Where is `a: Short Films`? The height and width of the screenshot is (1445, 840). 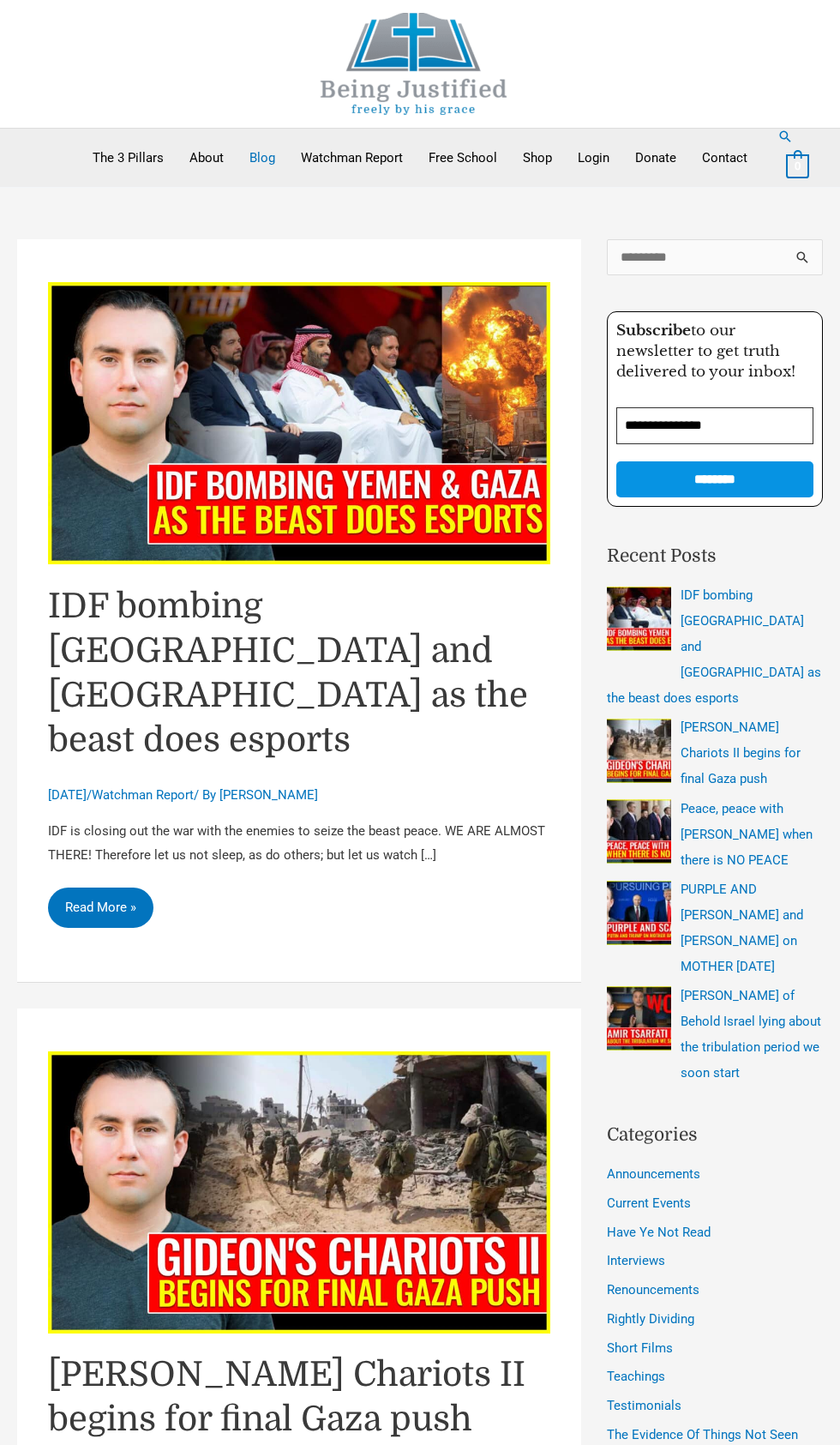 a: Short Films is located at coordinates (640, 1347).